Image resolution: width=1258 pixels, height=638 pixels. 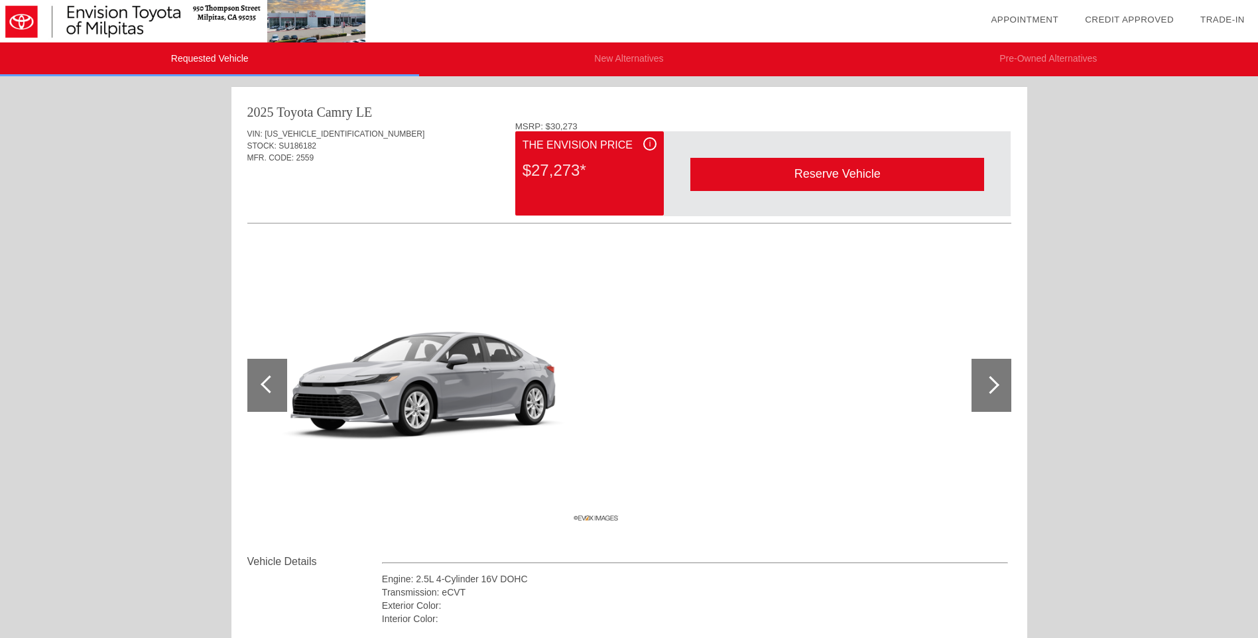 What do you see at coordinates (837, 174) in the screenshot?
I see `div: Reserve Vehicle` at bounding box center [837, 174].